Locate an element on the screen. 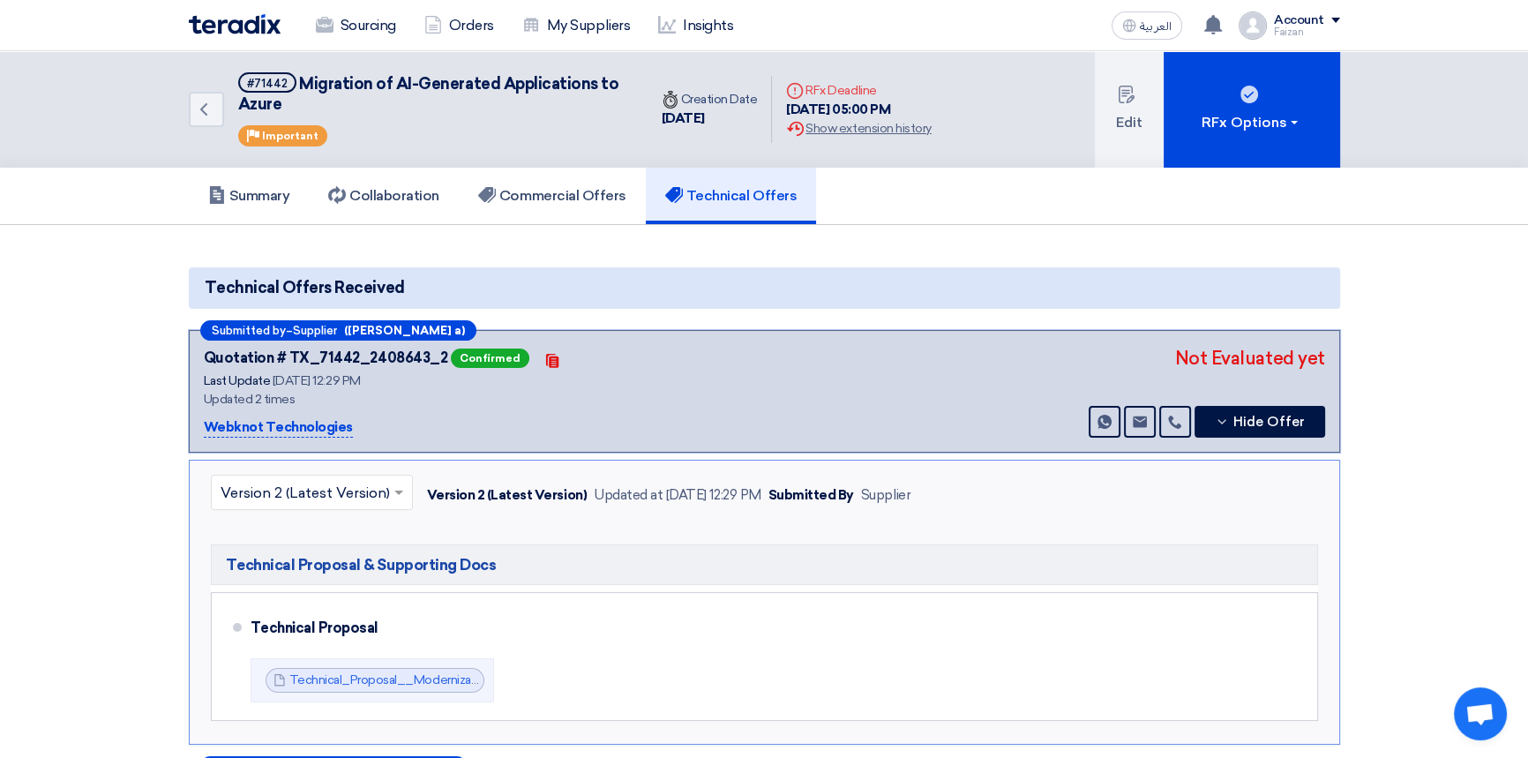 This screenshot has height=758, width=1528. div: Creation Date is located at coordinates (709, 99).